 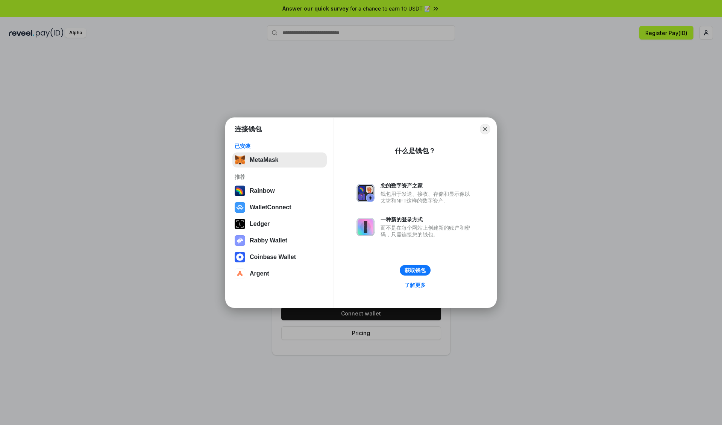 What do you see at coordinates (415, 151) in the screenshot?
I see `div: 什么是钱包？` at bounding box center [415, 151].